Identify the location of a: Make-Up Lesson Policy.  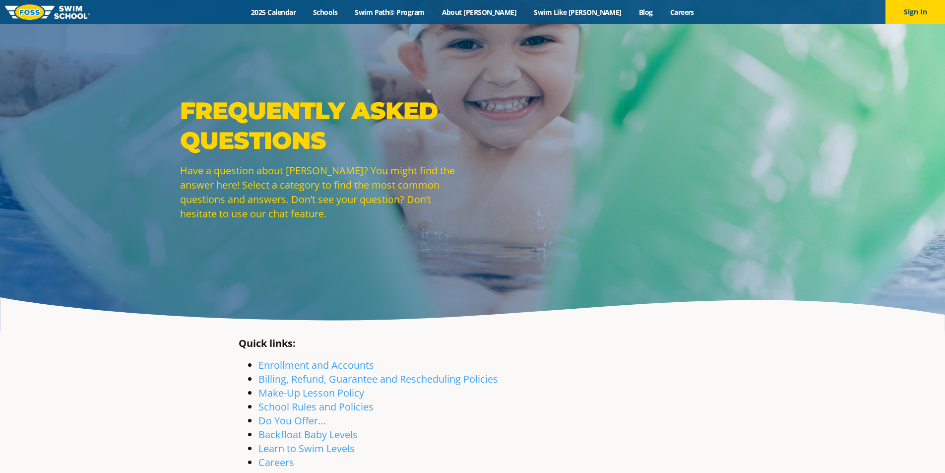
(311, 392).